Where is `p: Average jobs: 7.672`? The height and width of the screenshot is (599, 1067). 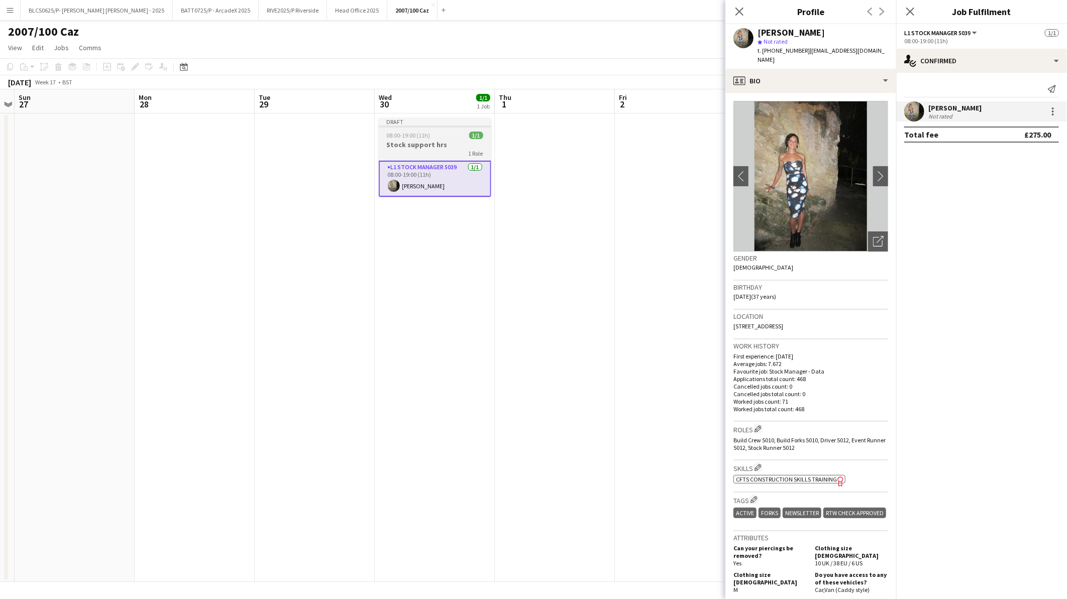 p: Average jobs: 7.672 is located at coordinates (811, 364).